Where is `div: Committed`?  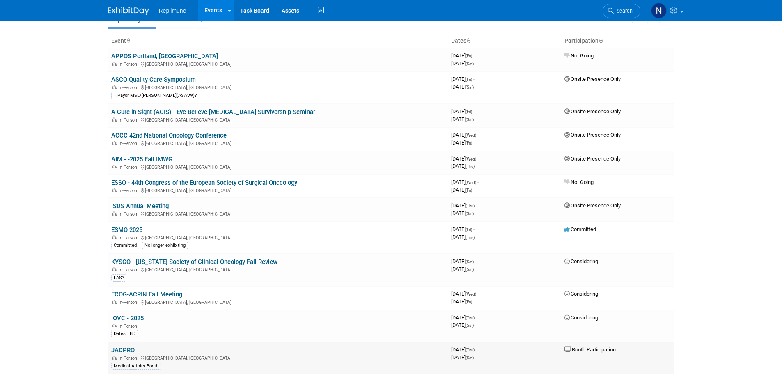
div: Committed is located at coordinates (125, 245).